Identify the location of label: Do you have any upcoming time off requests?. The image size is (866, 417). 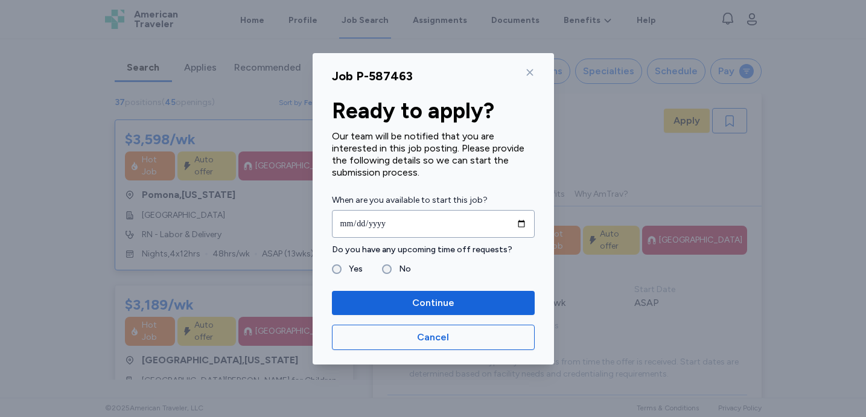
(433, 250).